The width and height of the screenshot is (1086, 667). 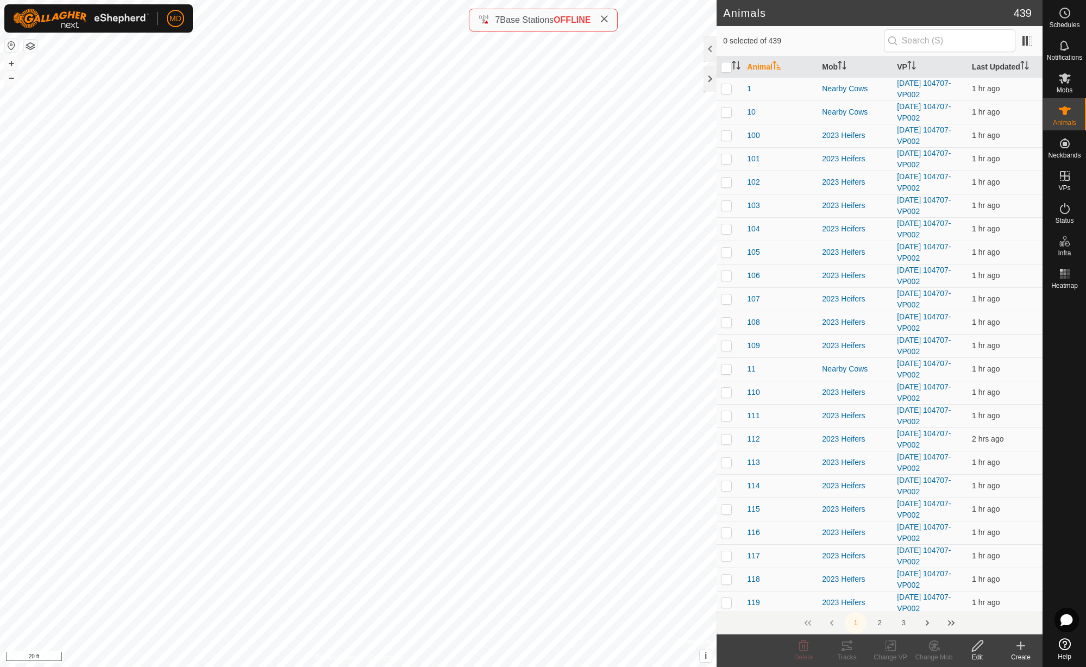 I want to click on button: 1, so click(x=856, y=623).